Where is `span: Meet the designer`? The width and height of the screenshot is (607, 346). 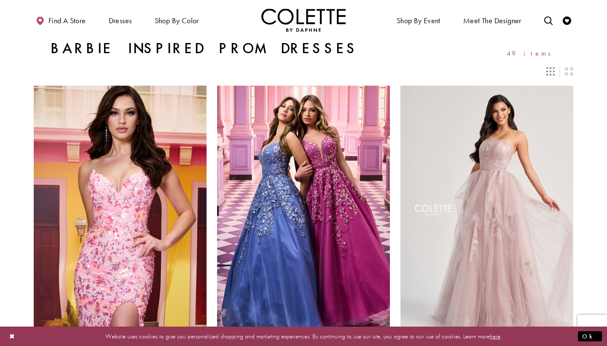 span: Meet the designer is located at coordinates (492, 21).